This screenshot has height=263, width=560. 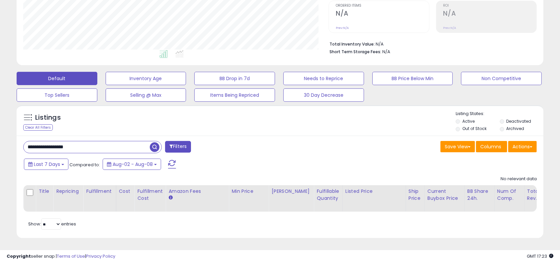 I want to click on button: Filters, so click(x=178, y=146).